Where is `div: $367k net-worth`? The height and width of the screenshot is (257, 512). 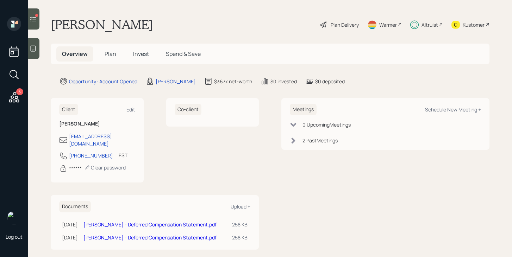
div: $367k net-worth is located at coordinates (233, 81).